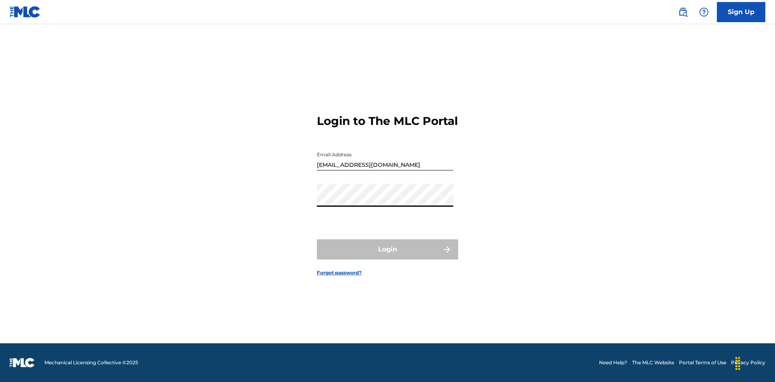 The height and width of the screenshot is (382, 775). What do you see at coordinates (738, 364) in the screenshot?
I see `div: Drag` at bounding box center [738, 364].